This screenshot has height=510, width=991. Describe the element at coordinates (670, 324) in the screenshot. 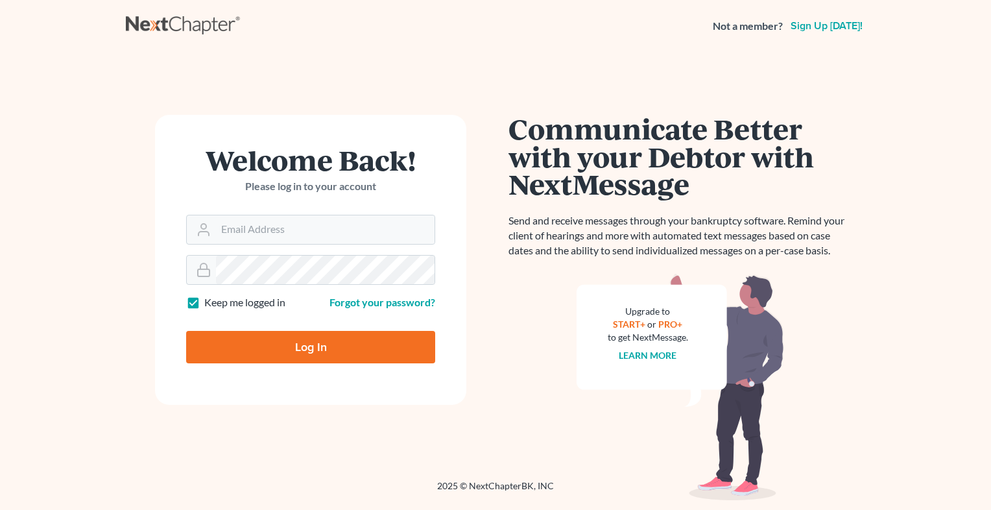

I see `a: PRO+` at that location.